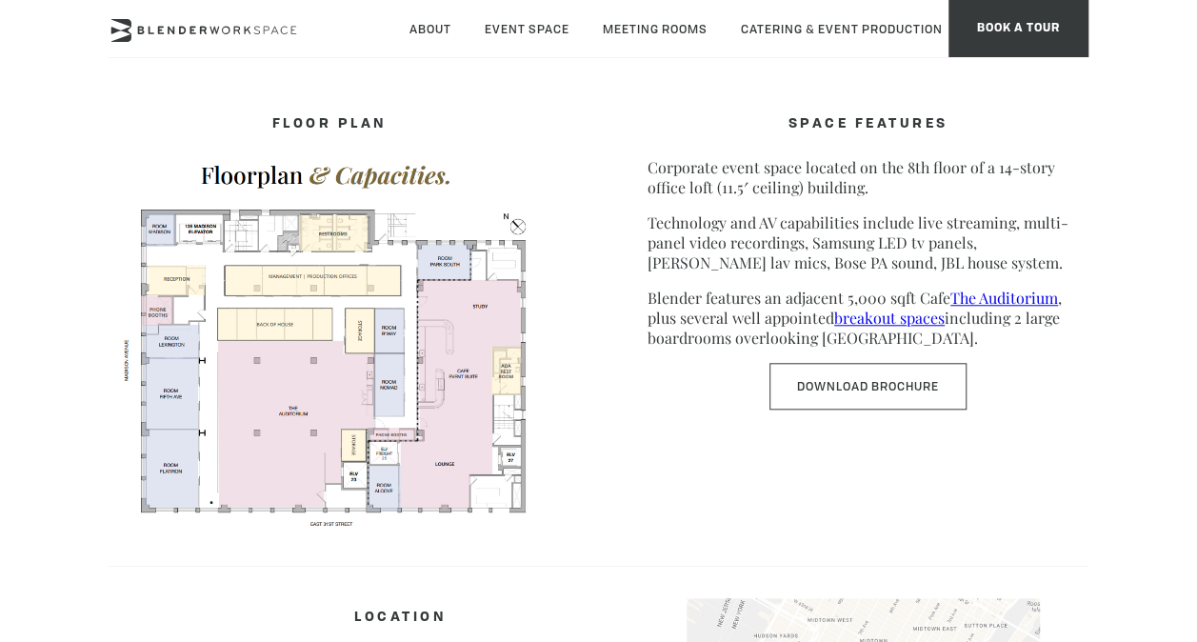  What do you see at coordinates (399, 617) in the screenshot?
I see `h4: Location` at bounding box center [399, 617].